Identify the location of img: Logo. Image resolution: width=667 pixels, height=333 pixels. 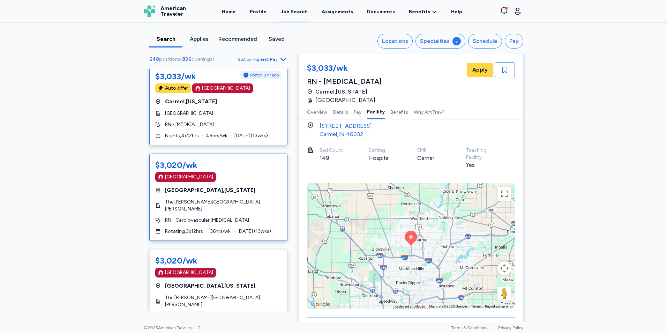
(149, 11).